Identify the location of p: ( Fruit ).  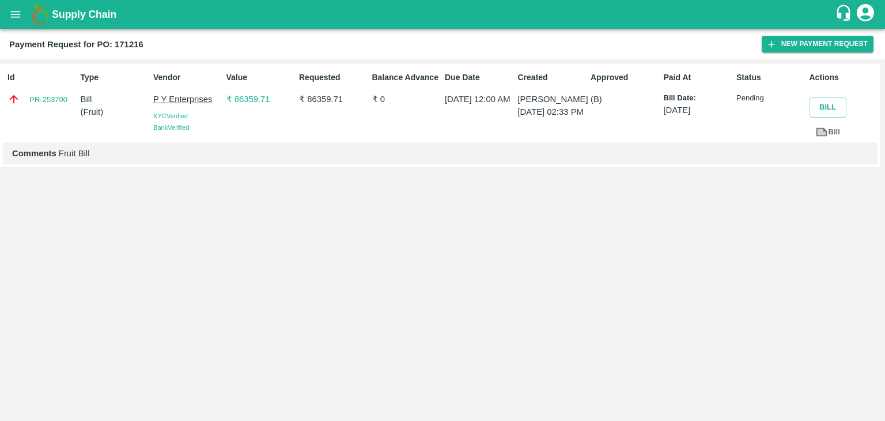
(115, 112).